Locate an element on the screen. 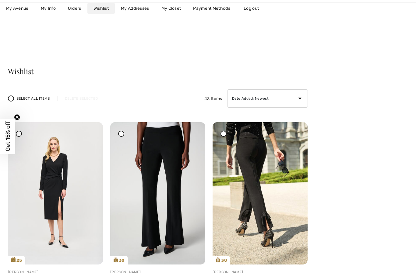 This screenshot has height=273, width=416. span: 43 Items is located at coordinates (213, 99).